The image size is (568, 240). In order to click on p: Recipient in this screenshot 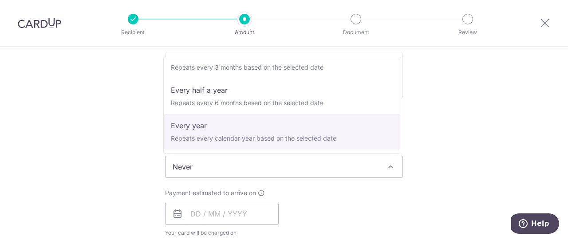, I will do `click(133, 32)`.